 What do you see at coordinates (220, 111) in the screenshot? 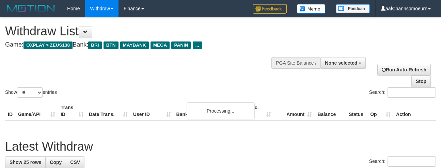
I see `div: Processing...` at bounding box center [220, 111].